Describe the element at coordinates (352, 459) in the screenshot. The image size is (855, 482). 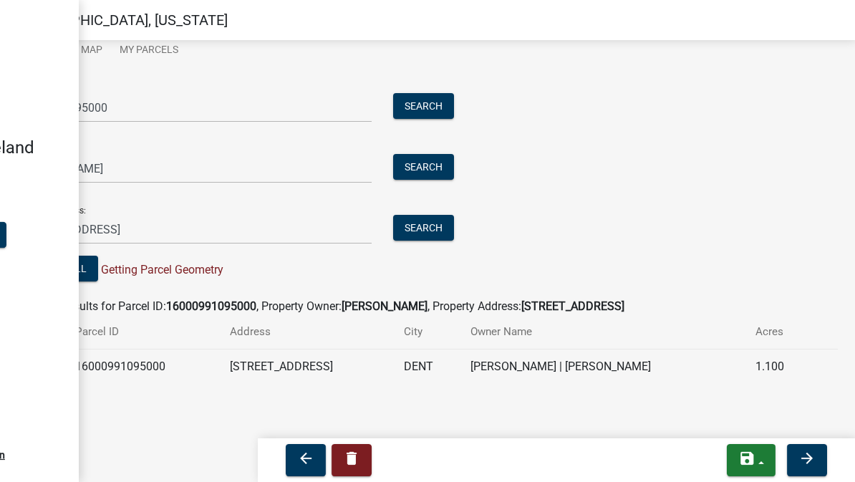
I see `i: delete` at that location.